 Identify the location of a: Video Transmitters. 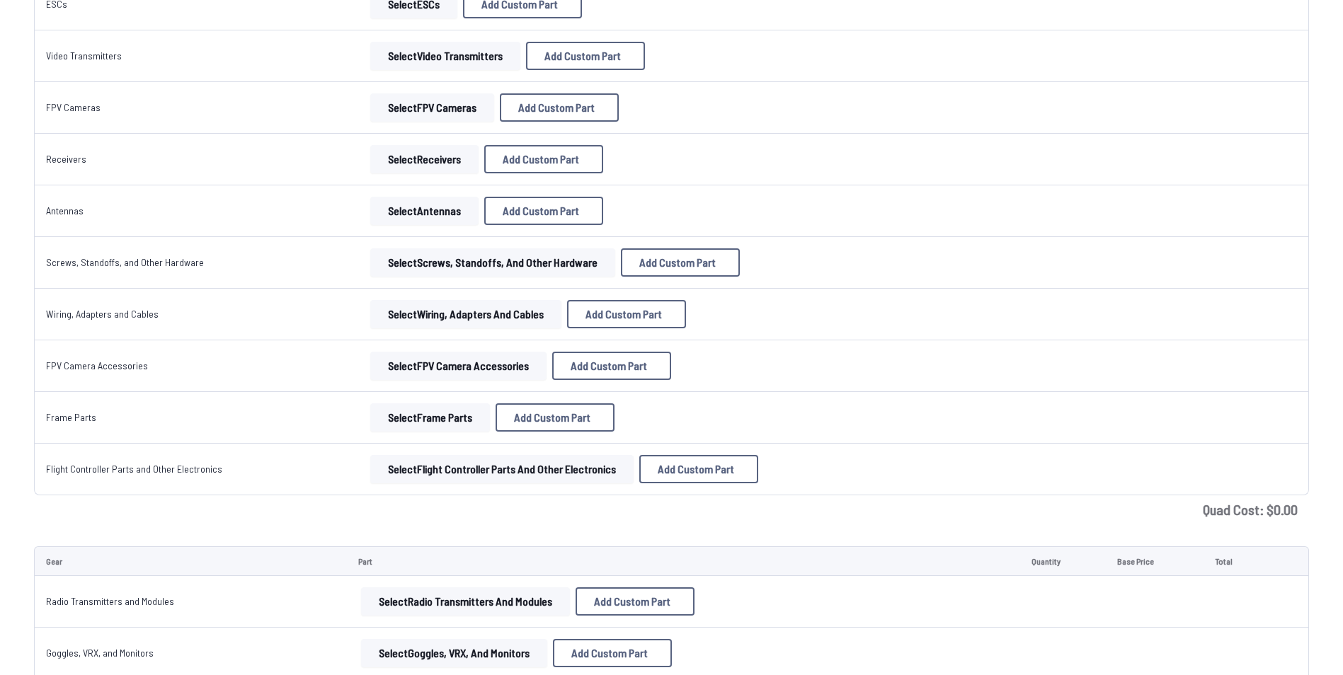
(84, 55).